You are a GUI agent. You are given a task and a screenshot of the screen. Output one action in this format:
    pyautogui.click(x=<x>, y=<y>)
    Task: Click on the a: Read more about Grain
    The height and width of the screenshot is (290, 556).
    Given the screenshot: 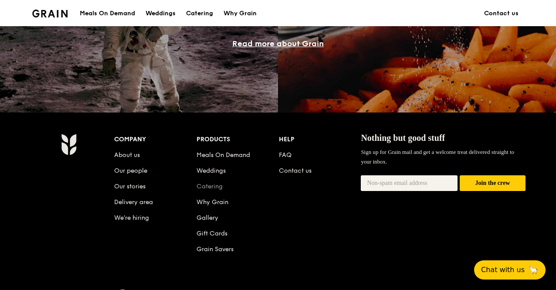 What is the action you would take?
    pyautogui.click(x=278, y=44)
    